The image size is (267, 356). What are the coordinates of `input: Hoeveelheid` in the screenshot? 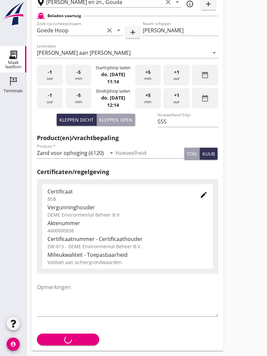 It's located at (150, 153).